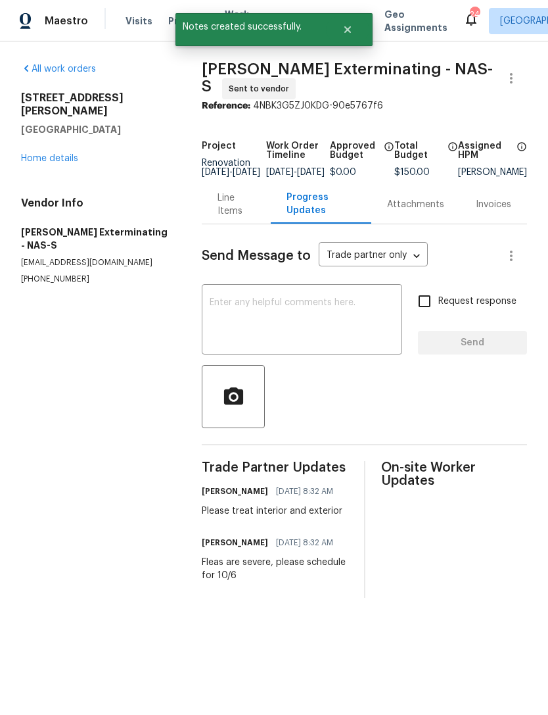 This screenshot has width=548, height=715. I want to click on div: Trade partner only, so click(373, 256).